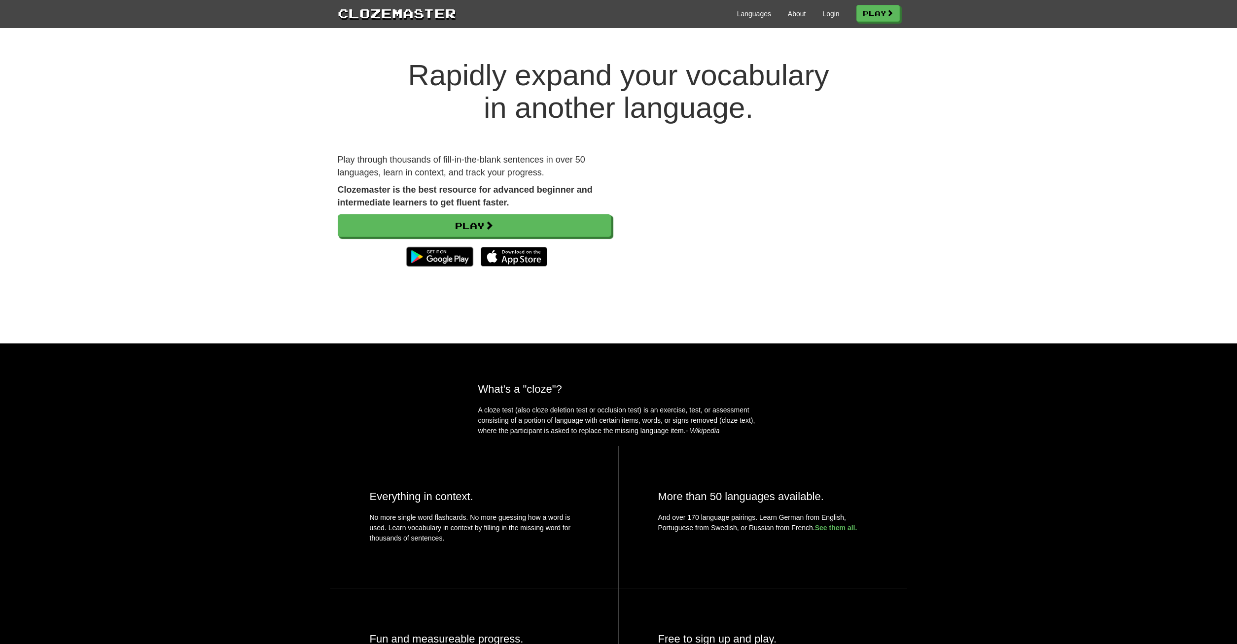 The image size is (1237, 644). Describe the element at coordinates (439, 257) in the screenshot. I see `img: Get it on Google Play` at that location.